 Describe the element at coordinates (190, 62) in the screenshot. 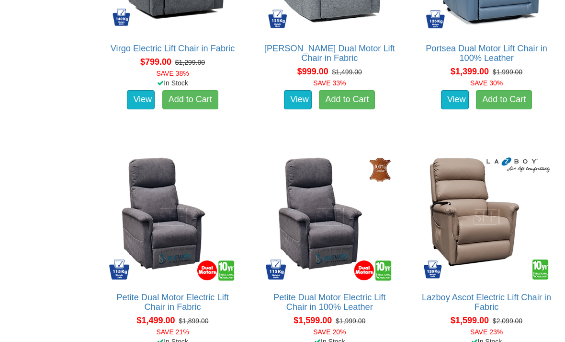

I see `del: $1,299.00` at that location.